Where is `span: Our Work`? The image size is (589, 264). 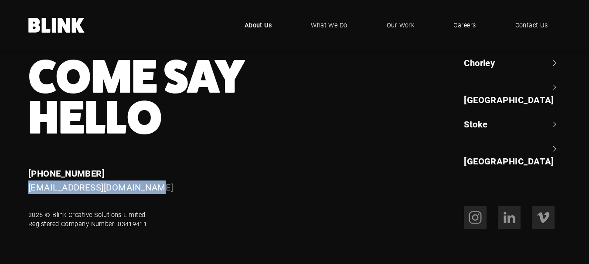
span: Our Work is located at coordinates (400, 25).